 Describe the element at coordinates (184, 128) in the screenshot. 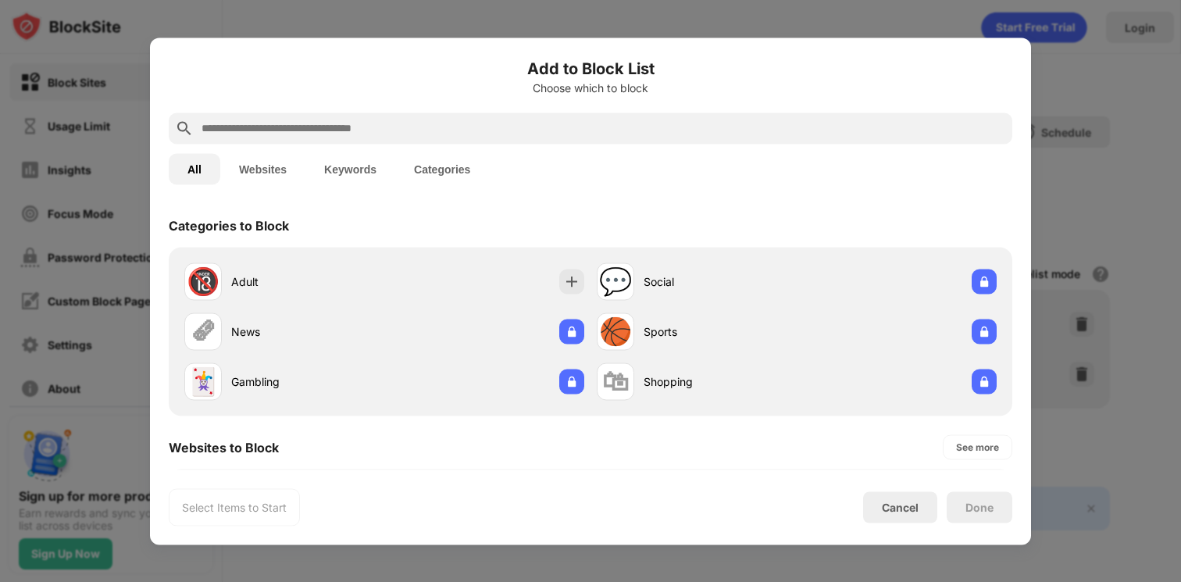

I see `img: search.svg` at that location.